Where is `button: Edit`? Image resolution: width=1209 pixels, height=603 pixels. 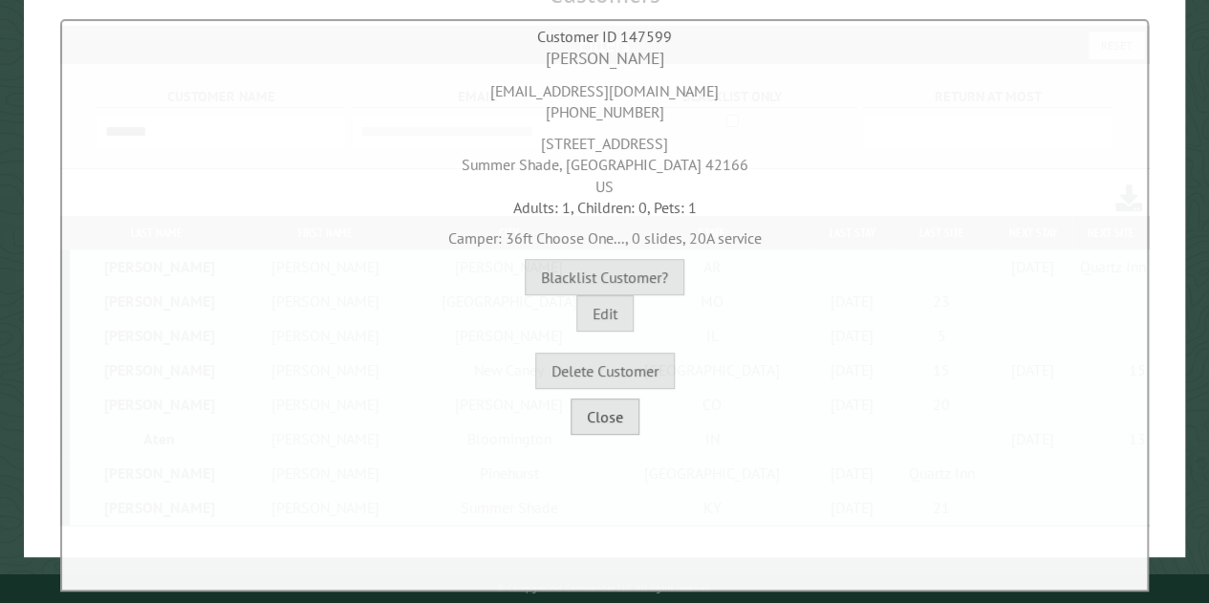 button: Edit is located at coordinates (605, 313).